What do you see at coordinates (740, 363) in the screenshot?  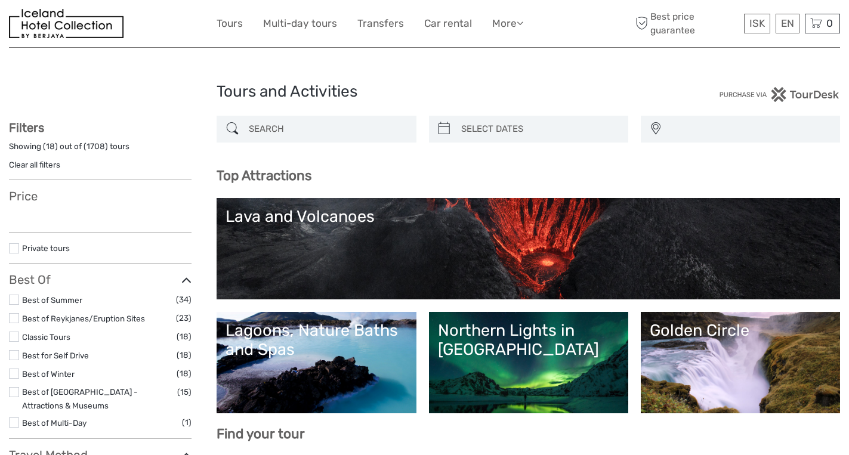 I see `a: Golden Circle` at bounding box center [740, 363].